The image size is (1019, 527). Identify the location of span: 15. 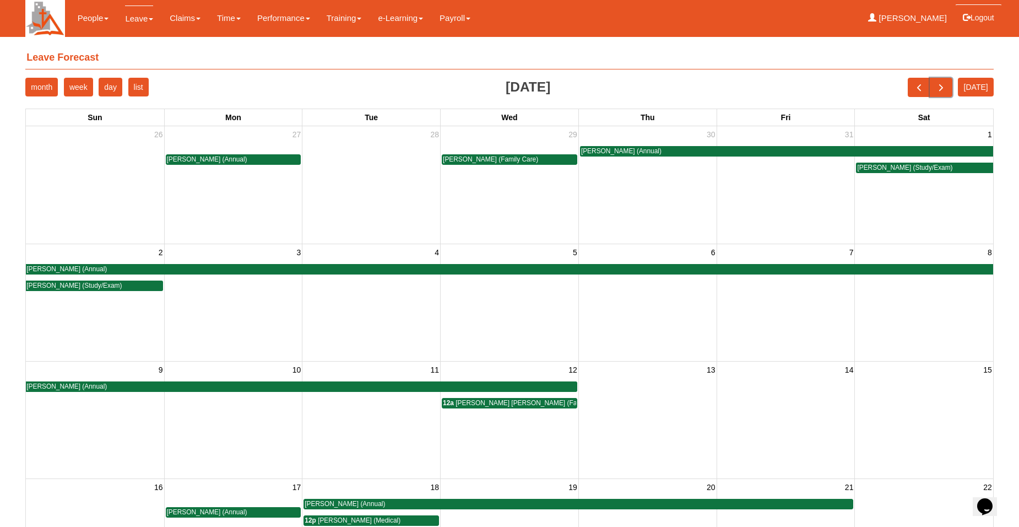
(987, 370).